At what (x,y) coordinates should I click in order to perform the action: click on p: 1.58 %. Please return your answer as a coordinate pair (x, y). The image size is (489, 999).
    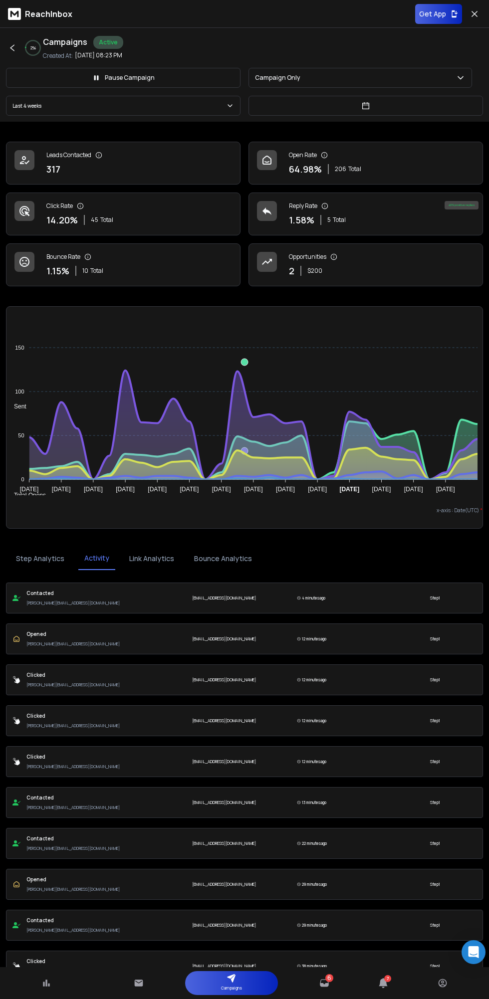
    Looking at the image, I should click on (301, 220).